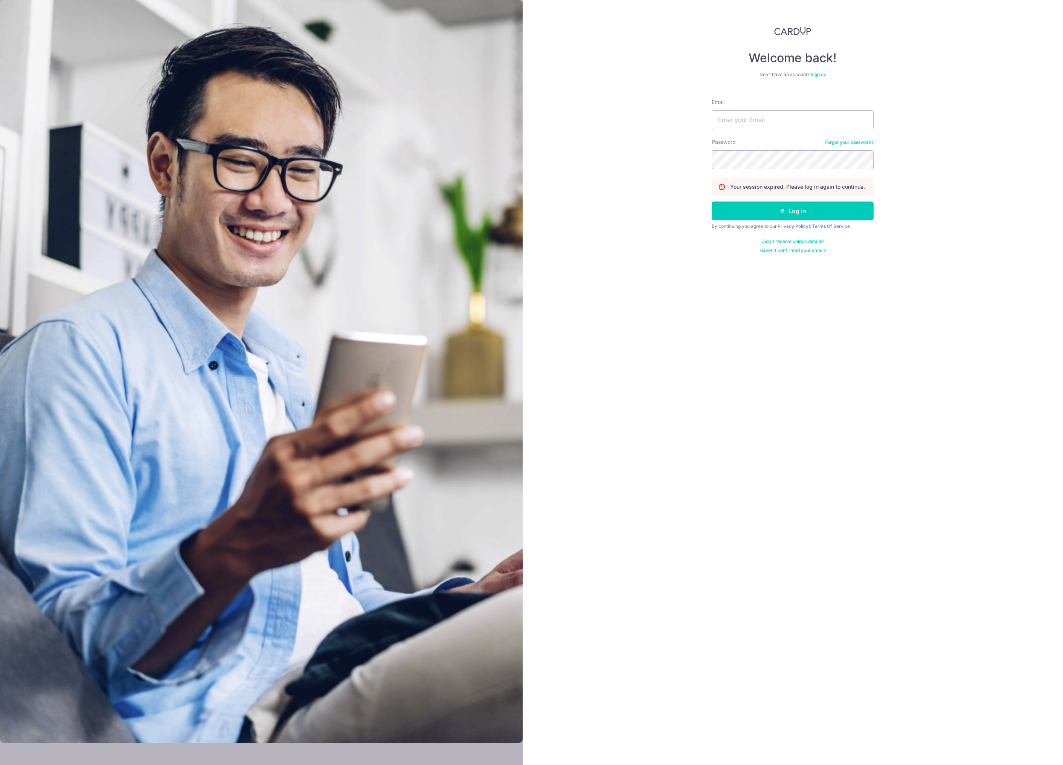  What do you see at coordinates (793, 58) in the screenshot?
I see `h4: Welcome back!` at bounding box center [793, 58].